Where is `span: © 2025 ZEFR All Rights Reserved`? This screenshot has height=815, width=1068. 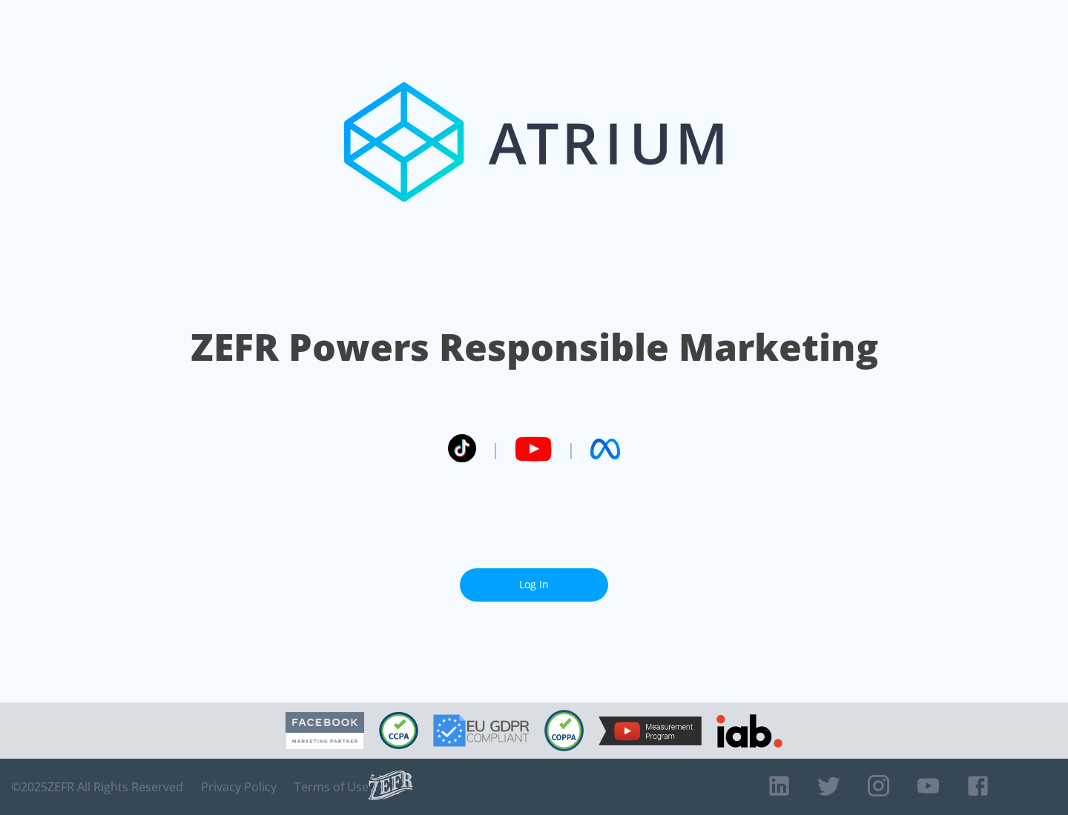 span: © 2025 ZEFR All Rights Reserved is located at coordinates (97, 787).